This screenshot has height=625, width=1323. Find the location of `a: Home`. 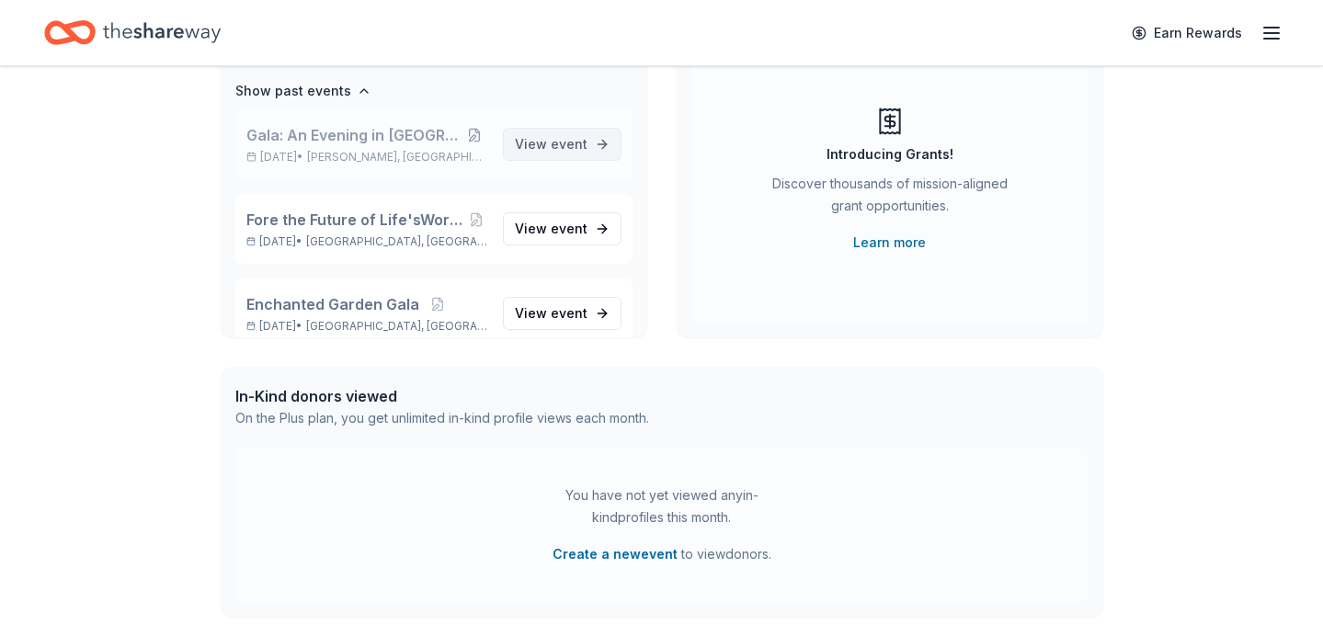

a: Home is located at coordinates (132, 32).